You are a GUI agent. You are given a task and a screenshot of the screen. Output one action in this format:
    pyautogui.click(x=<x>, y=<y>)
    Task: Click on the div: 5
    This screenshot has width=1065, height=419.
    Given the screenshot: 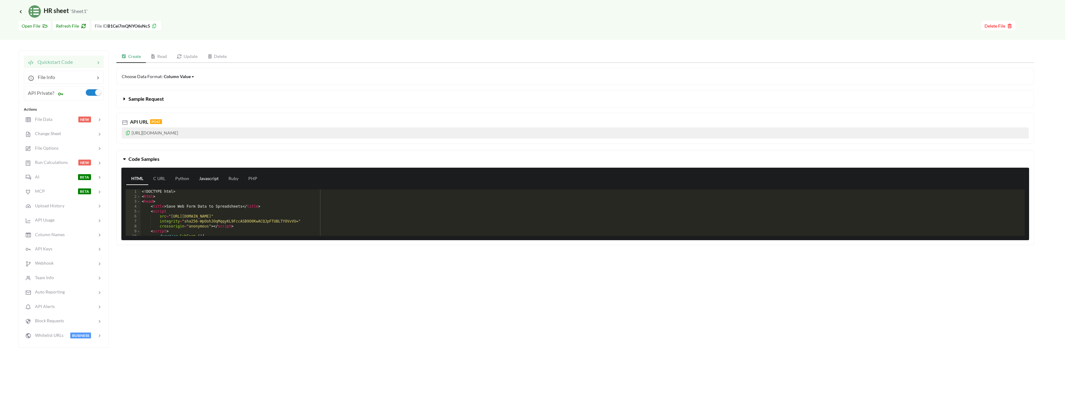 What is the action you would take?
    pyautogui.click(x=133, y=211)
    